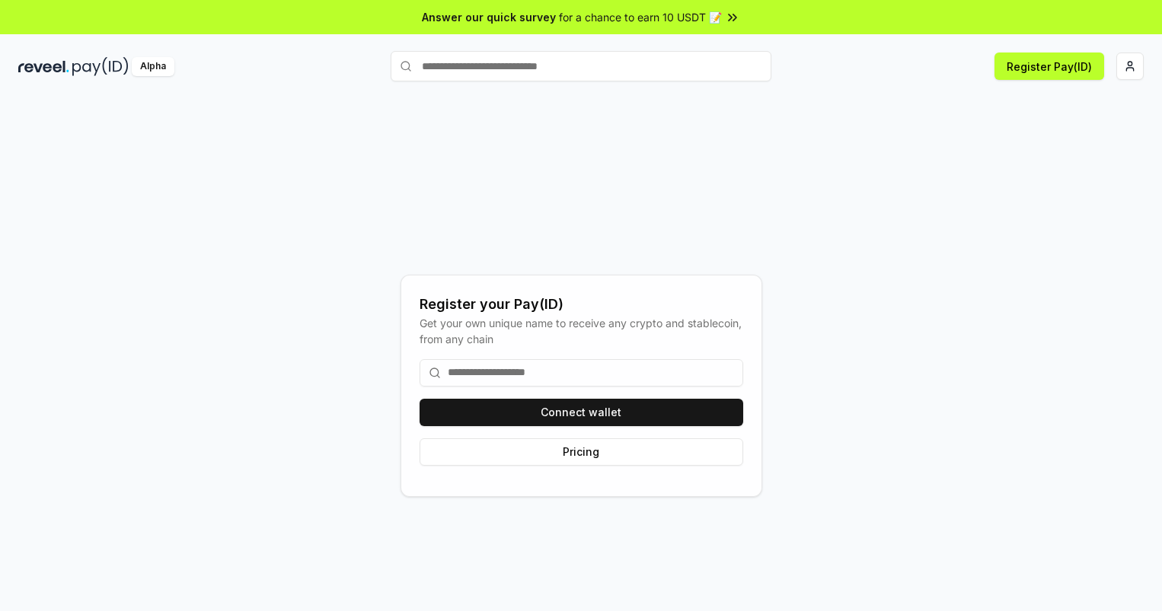 The height and width of the screenshot is (611, 1162). What do you see at coordinates (43, 66) in the screenshot?
I see `img: reveel_dark` at bounding box center [43, 66].